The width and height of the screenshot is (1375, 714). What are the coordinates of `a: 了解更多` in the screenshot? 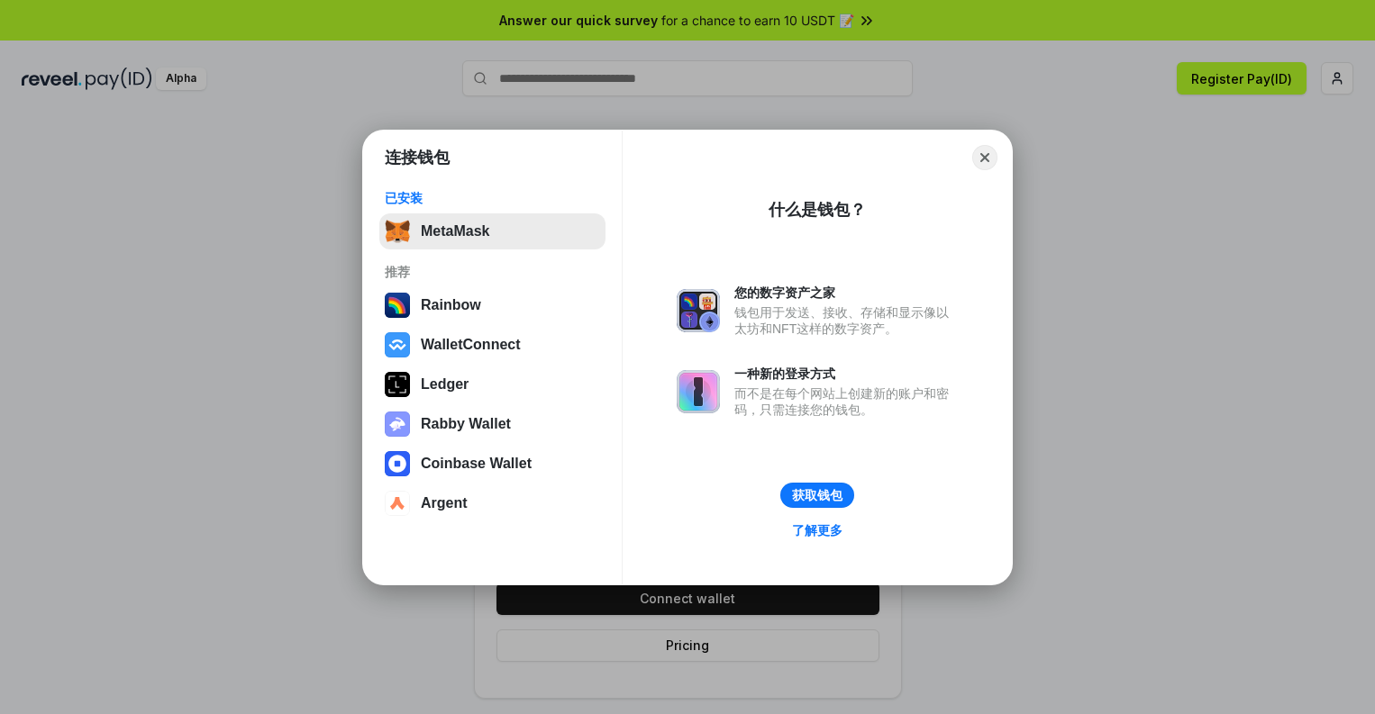 It's located at (817, 531).